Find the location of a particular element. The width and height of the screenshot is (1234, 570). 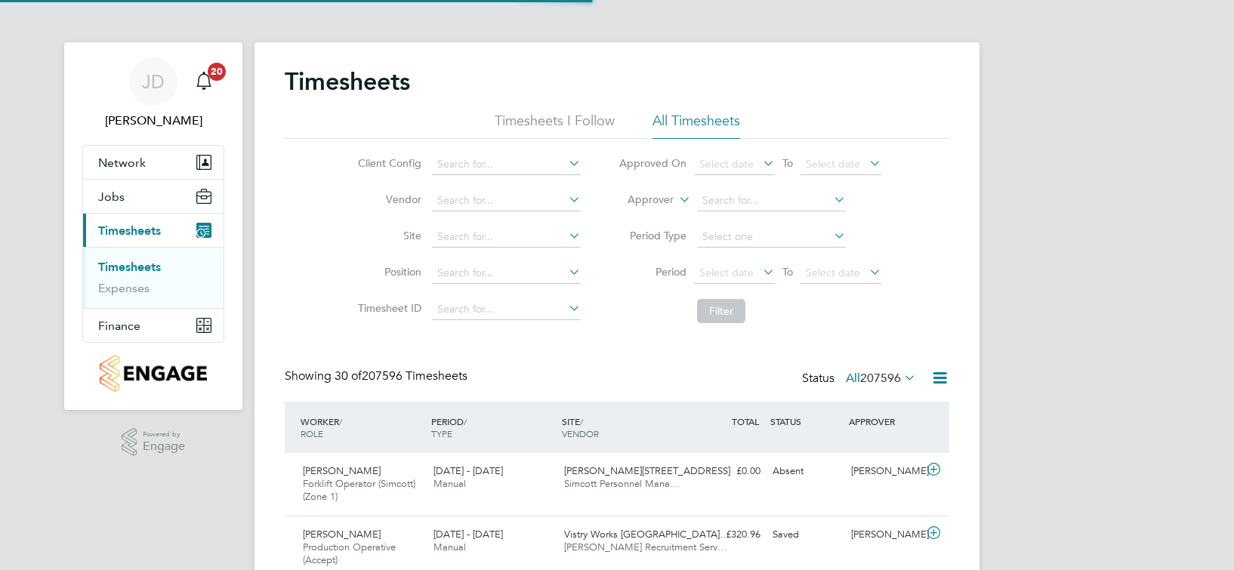

div: Absent is located at coordinates (806, 471).